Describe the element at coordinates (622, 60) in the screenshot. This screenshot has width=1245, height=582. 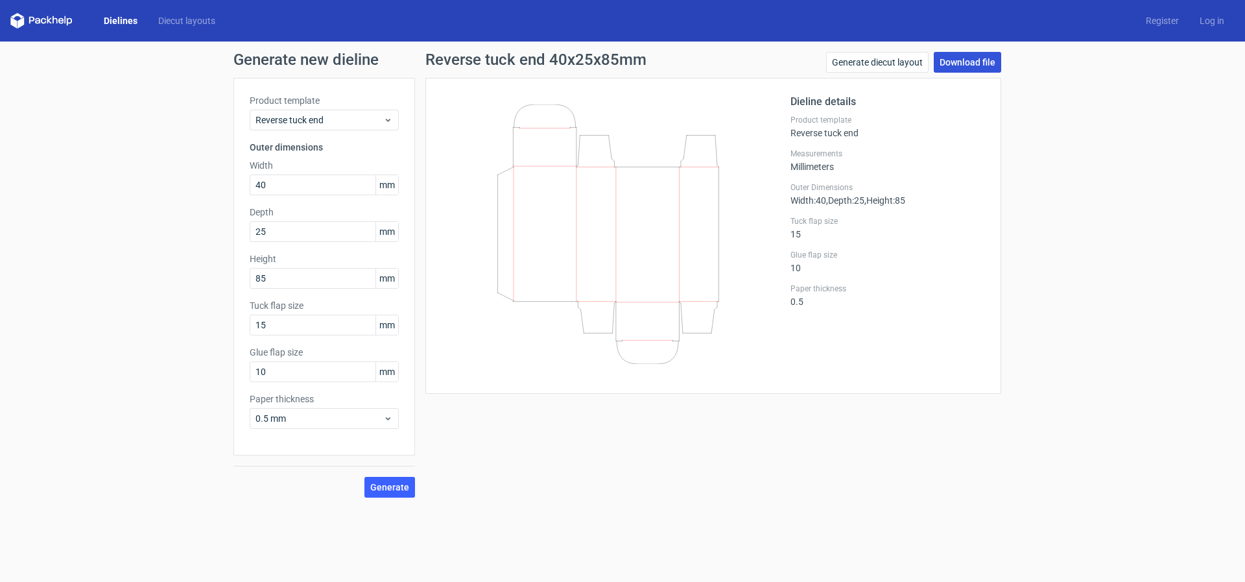
I see `h1: Generate new dieline` at that location.